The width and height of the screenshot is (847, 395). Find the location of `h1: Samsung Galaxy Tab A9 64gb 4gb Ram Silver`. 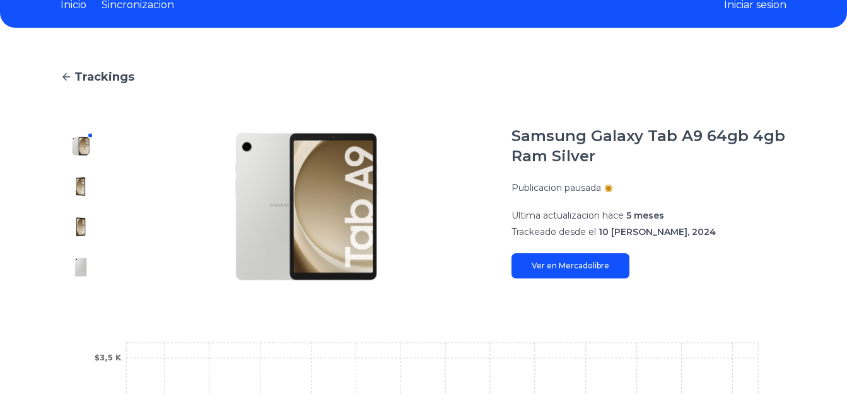

h1: Samsung Galaxy Tab A9 64gb 4gb Ram Silver is located at coordinates (649, 146).